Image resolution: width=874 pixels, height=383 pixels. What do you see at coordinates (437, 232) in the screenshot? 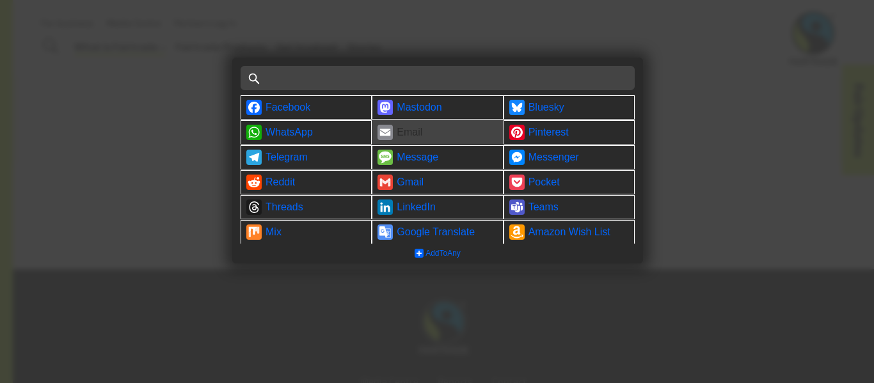
I see `a: Google Translate` at bounding box center [437, 232].